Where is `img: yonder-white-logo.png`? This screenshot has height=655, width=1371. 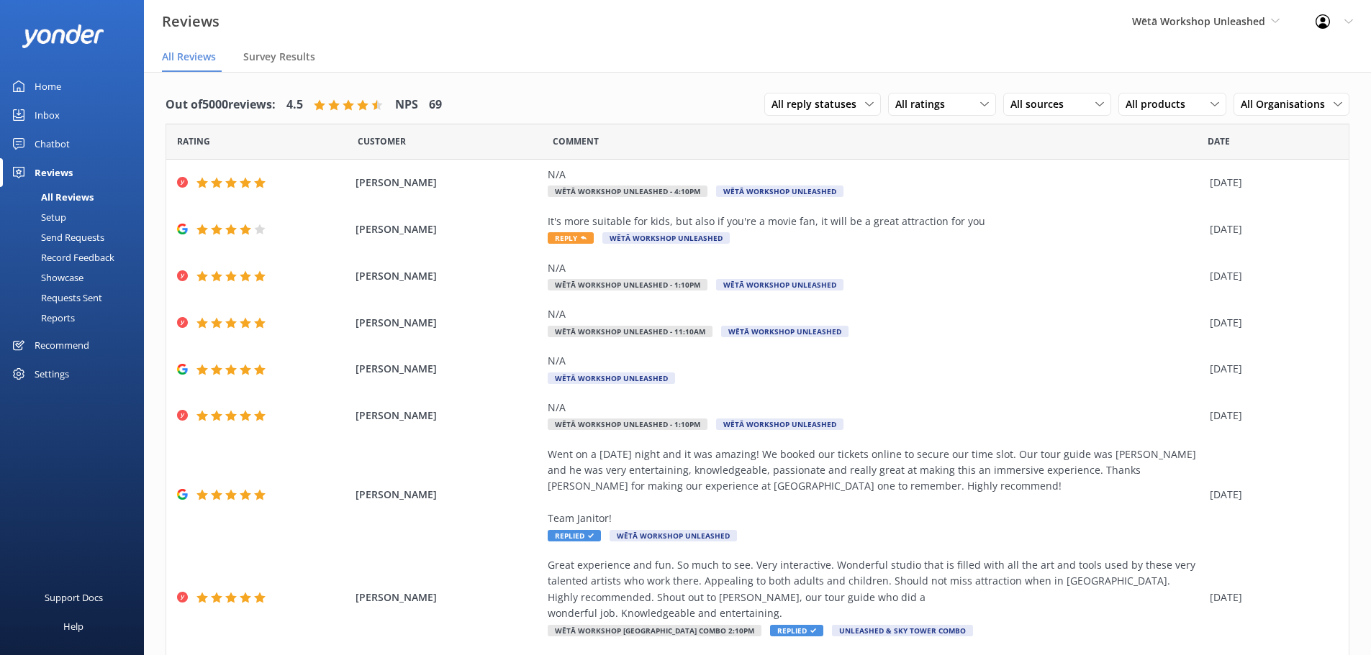 img: yonder-white-logo.png is located at coordinates (63, 36).